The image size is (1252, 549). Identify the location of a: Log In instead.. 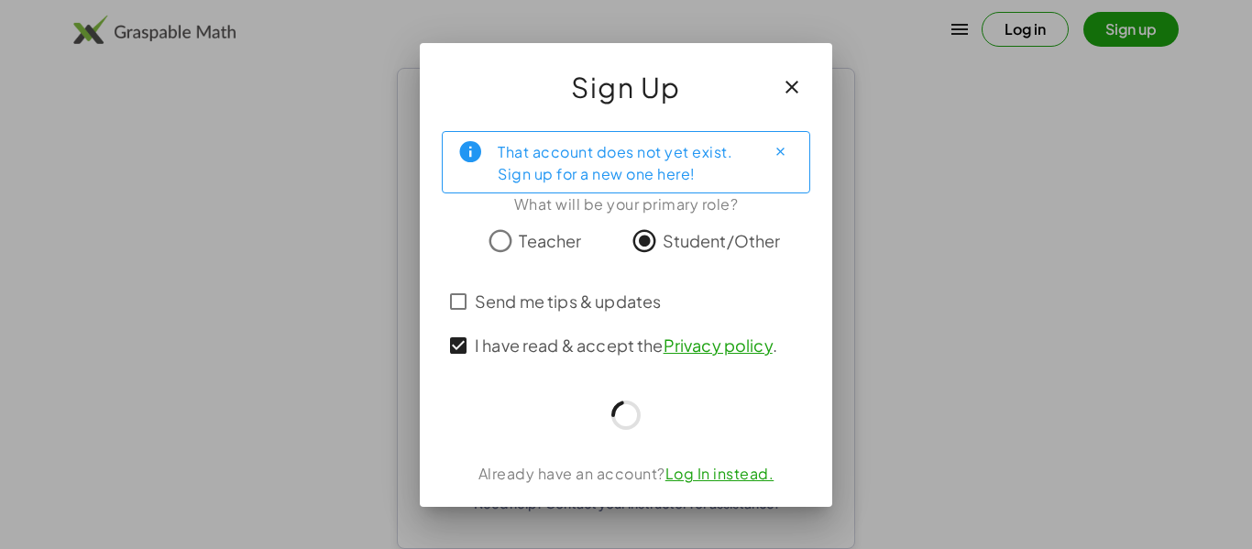
(720, 473).